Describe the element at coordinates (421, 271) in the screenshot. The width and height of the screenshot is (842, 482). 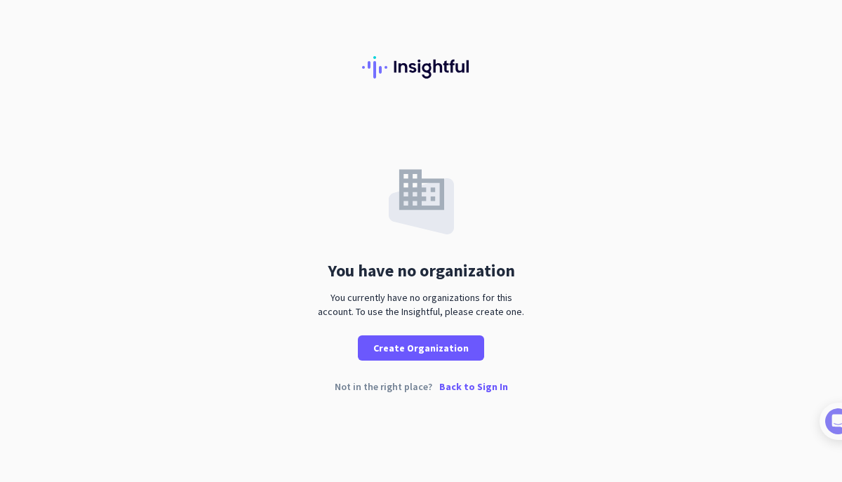
I see `div: You have no organization` at that location.